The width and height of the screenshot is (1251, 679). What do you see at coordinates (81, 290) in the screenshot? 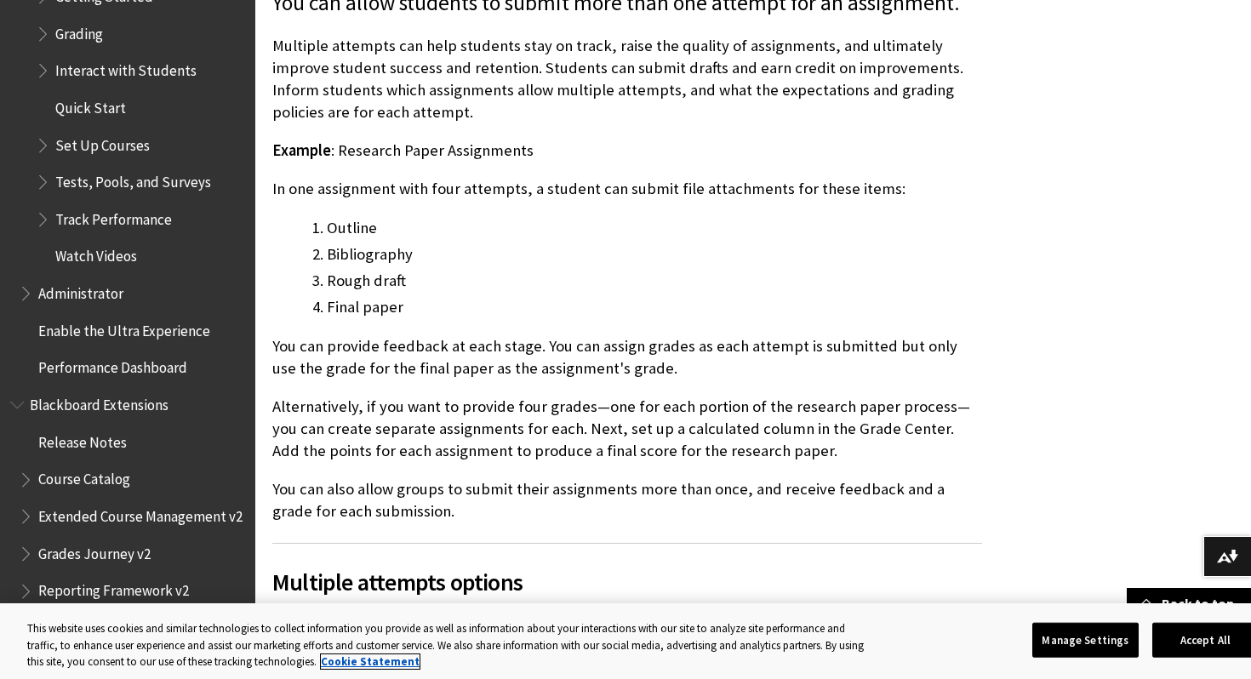
I see `span: Administrator` at bounding box center [81, 290].